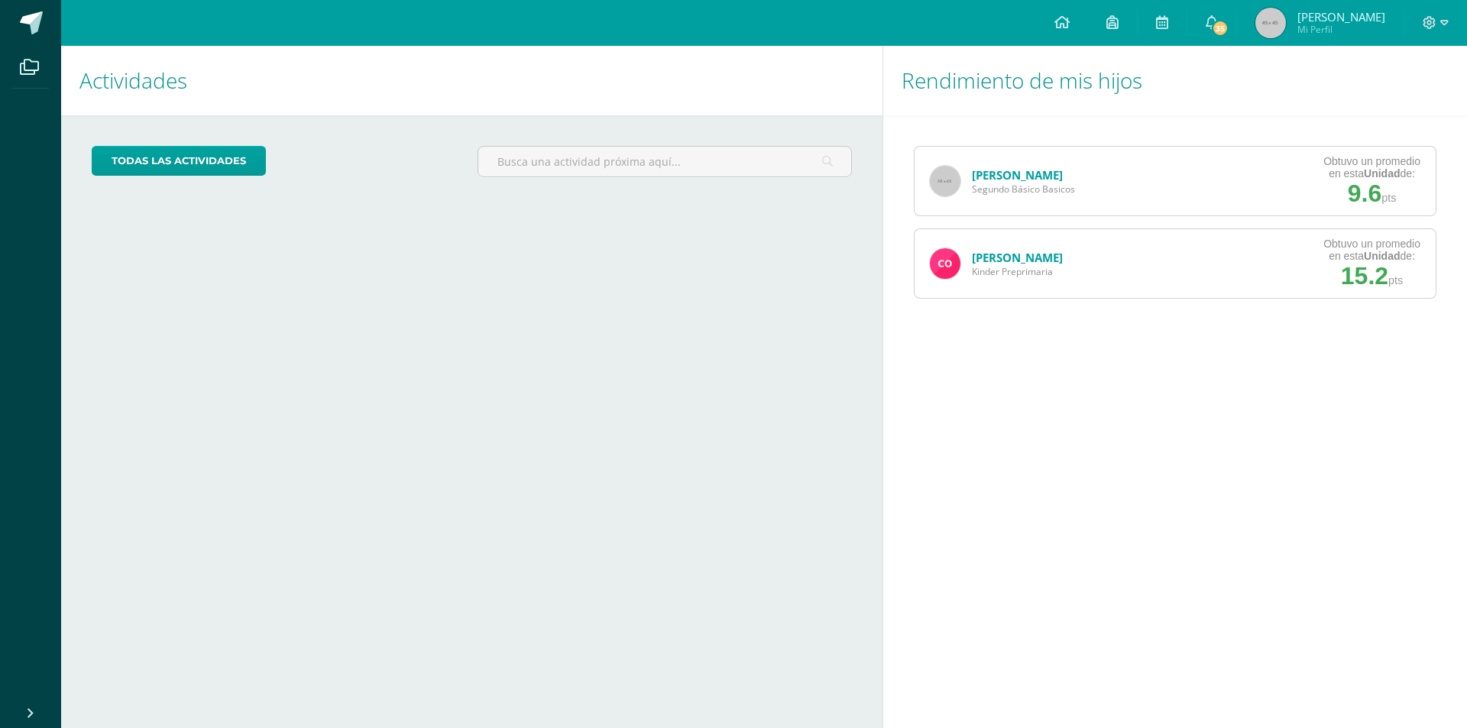  I want to click on span: 9.6, so click(1364, 193).